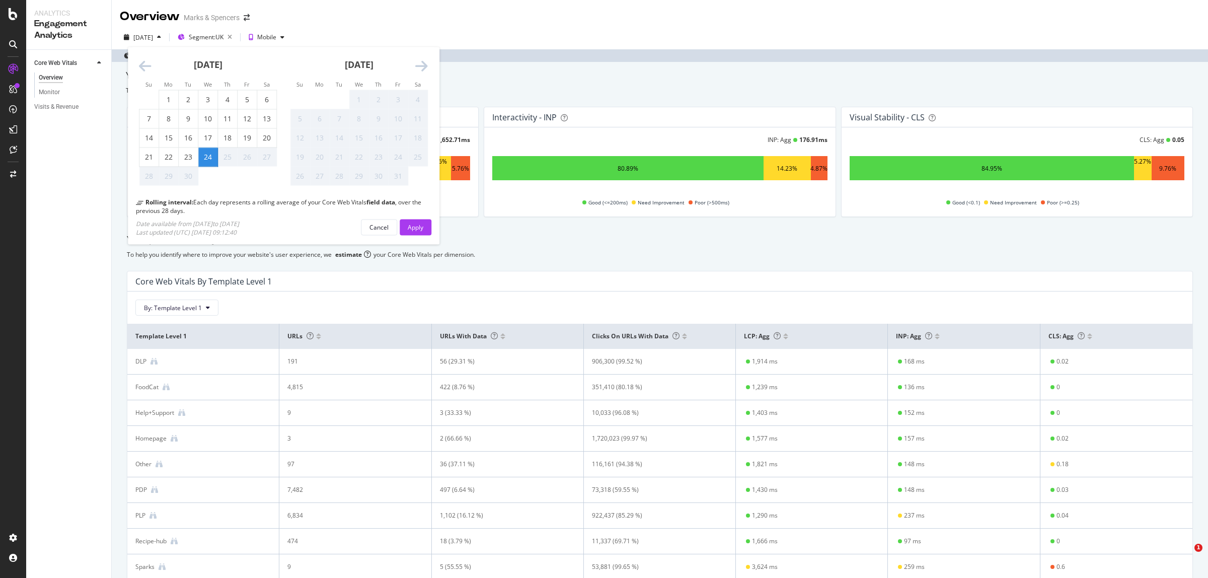 This screenshot has height=578, width=1208. Describe the element at coordinates (227, 119) in the screenshot. I see `div: 11` at that location.